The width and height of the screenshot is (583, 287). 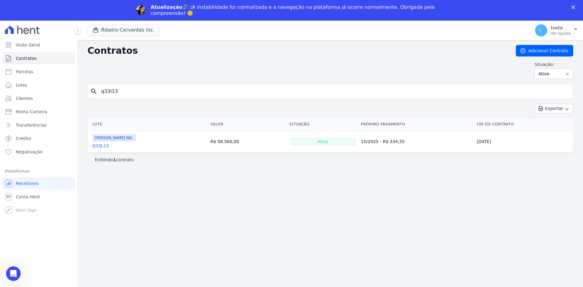 What do you see at coordinates (323, 124) in the screenshot?
I see `th: Situação` at bounding box center [323, 124].